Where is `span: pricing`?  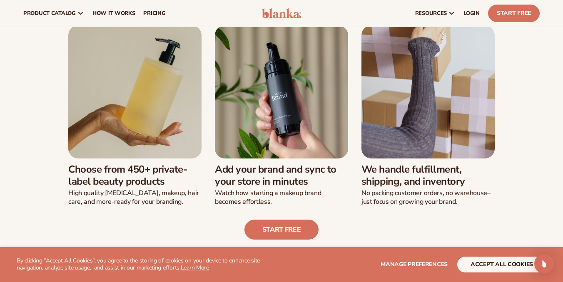
span: pricing is located at coordinates (154, 13).